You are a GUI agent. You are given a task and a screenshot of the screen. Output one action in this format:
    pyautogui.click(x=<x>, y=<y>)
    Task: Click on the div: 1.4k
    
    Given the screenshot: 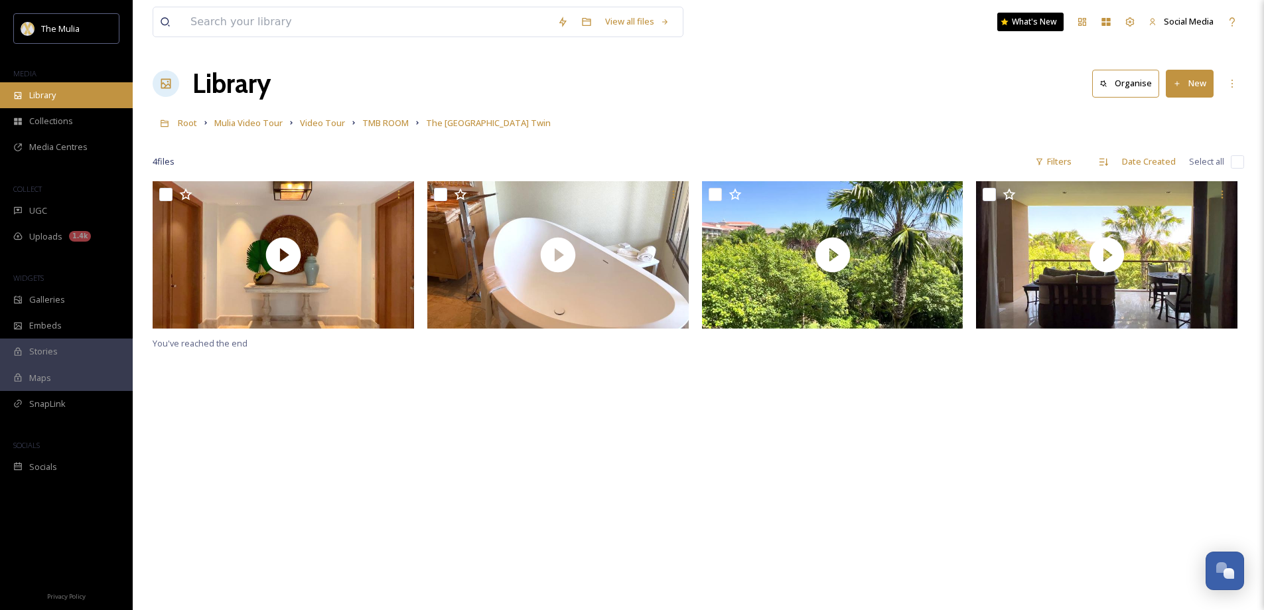 What is the action you would take?
    pyautogui.click(x=80, y=236)
    